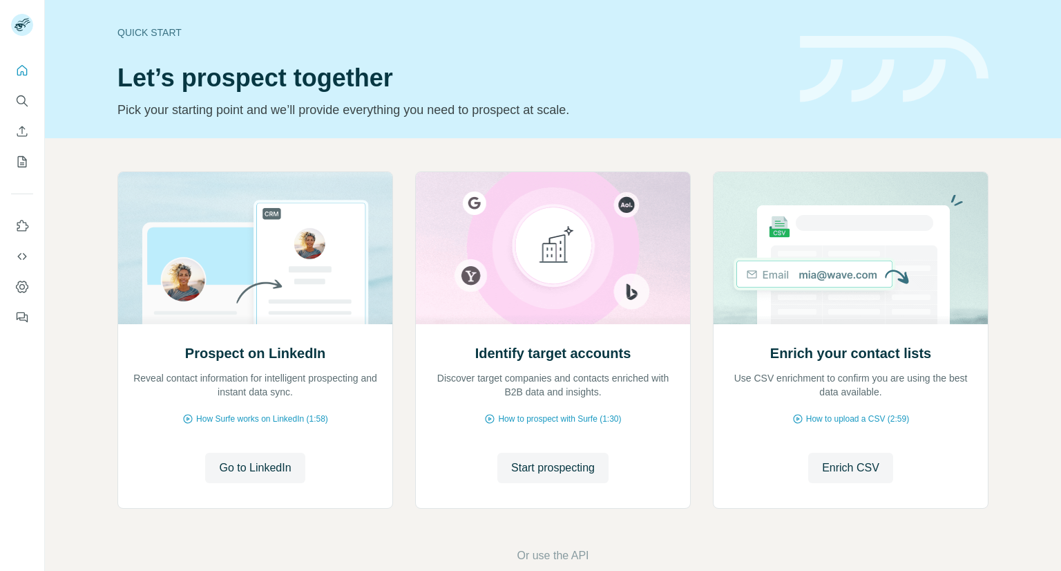  What do you see at coordinates (850, 248) in the screenshot?
I see `img: Enrich your contact lists` at bounding box center [850, 248].